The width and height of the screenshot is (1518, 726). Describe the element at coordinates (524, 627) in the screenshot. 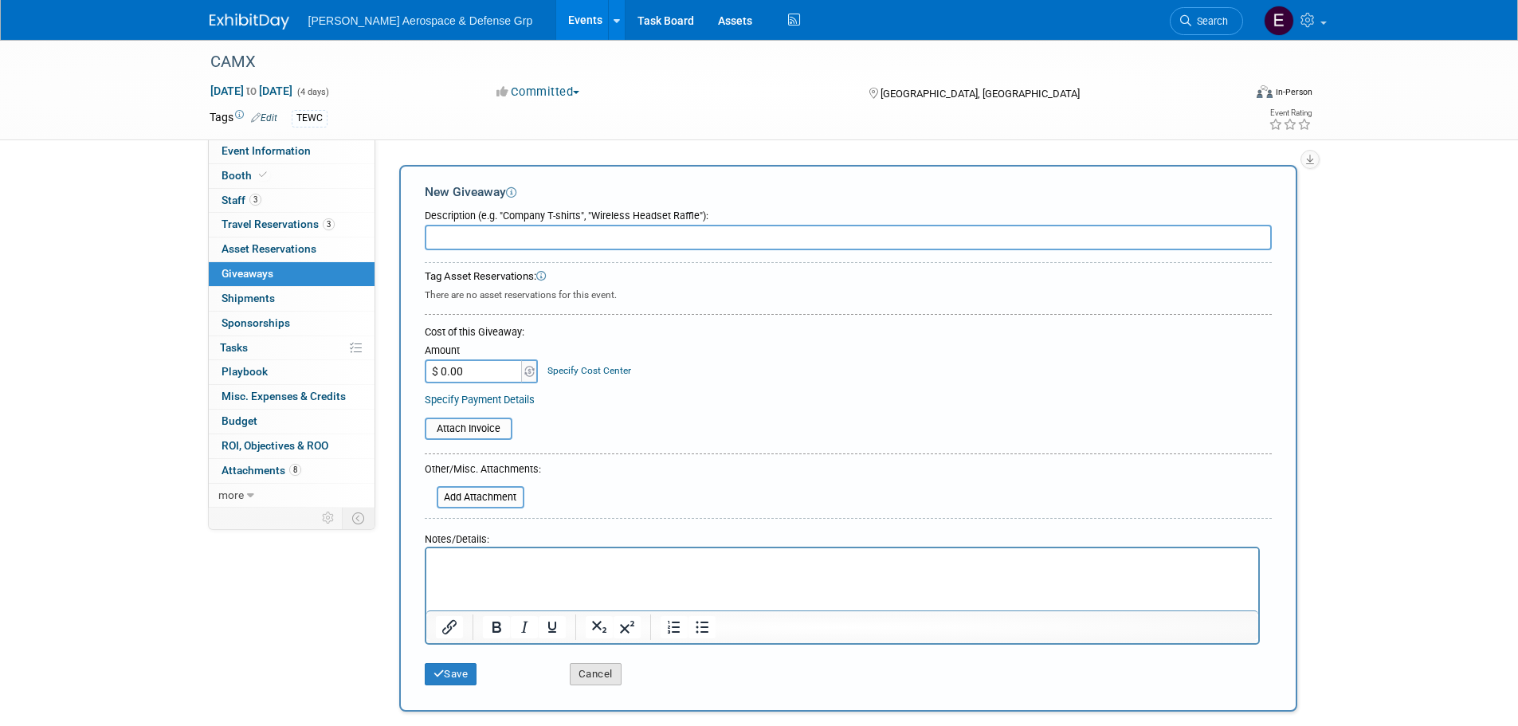

I see `button: Italic` at that location.